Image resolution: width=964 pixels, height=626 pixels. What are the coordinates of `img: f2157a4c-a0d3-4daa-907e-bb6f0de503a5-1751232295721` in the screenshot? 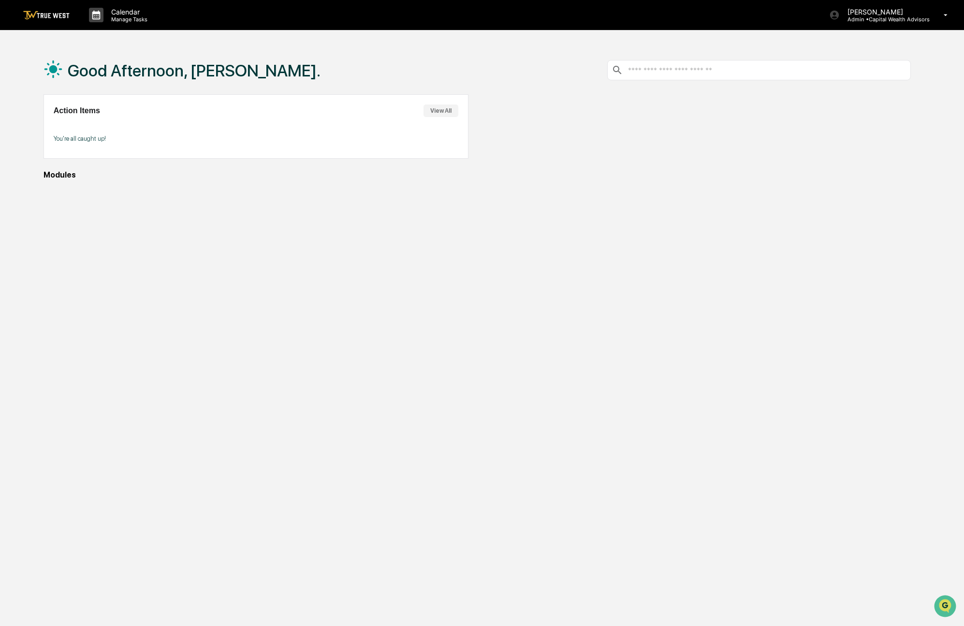 It's located at (12, 12).